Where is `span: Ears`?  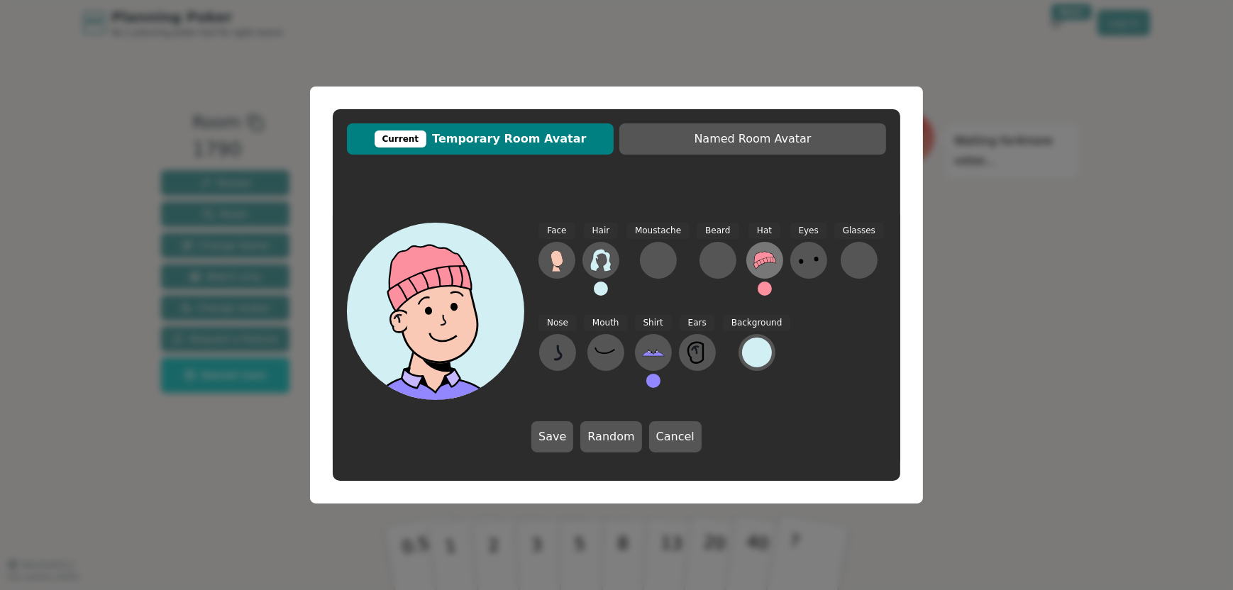
span: Ears is located at coordinates (697, 323).